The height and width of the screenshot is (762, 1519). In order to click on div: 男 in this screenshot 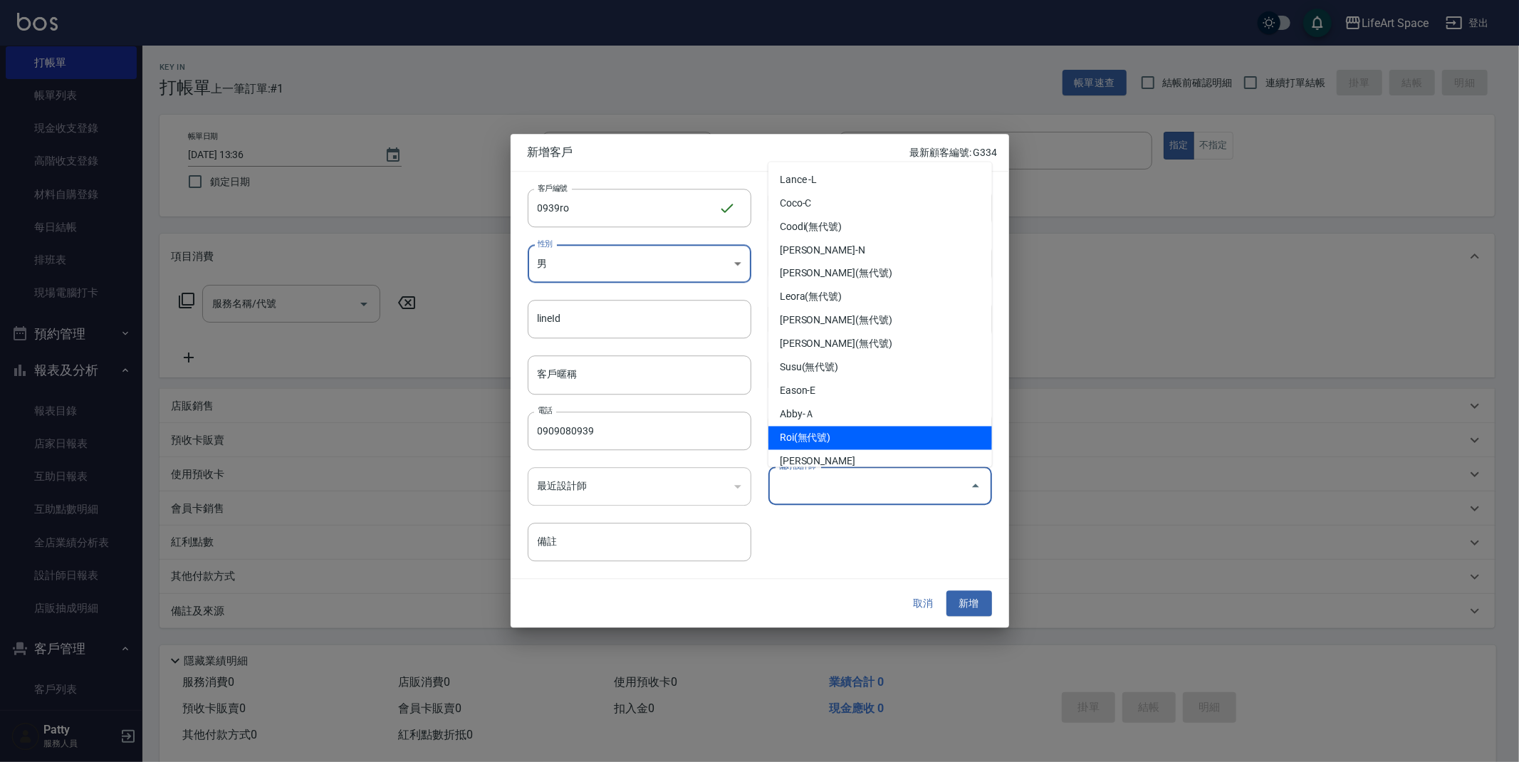, I will do `click(640, 264)`.